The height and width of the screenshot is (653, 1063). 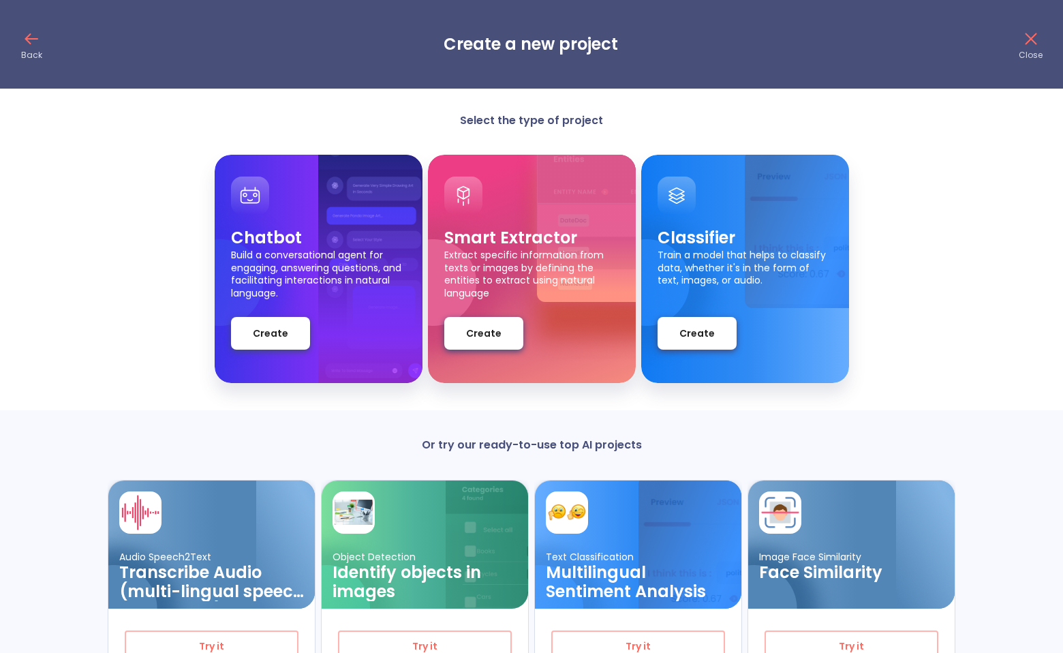 I want to click on p: Build a conversational agent for engaging, answering questions, and facilitating interactions in ..., so click(x=318, y=272).